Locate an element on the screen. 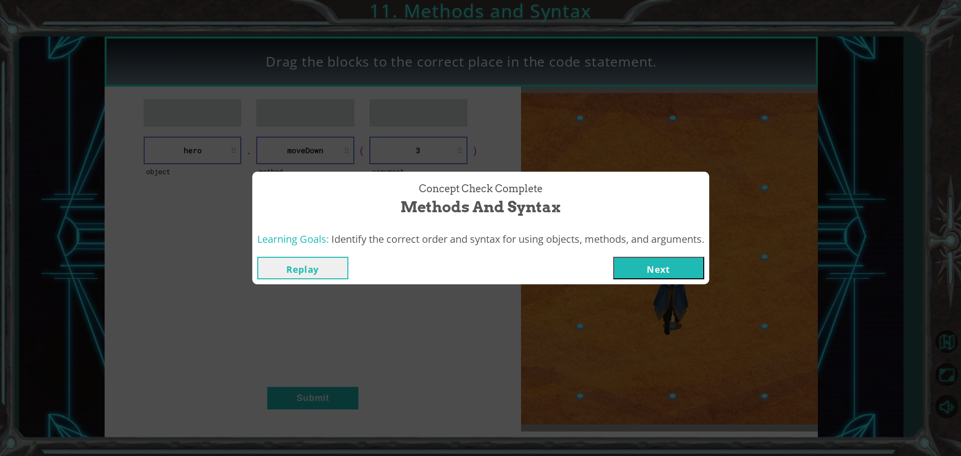 Image resolution: width=961 pixels, height=456 pixels. button: Replay is located at coordinates (303, 268).